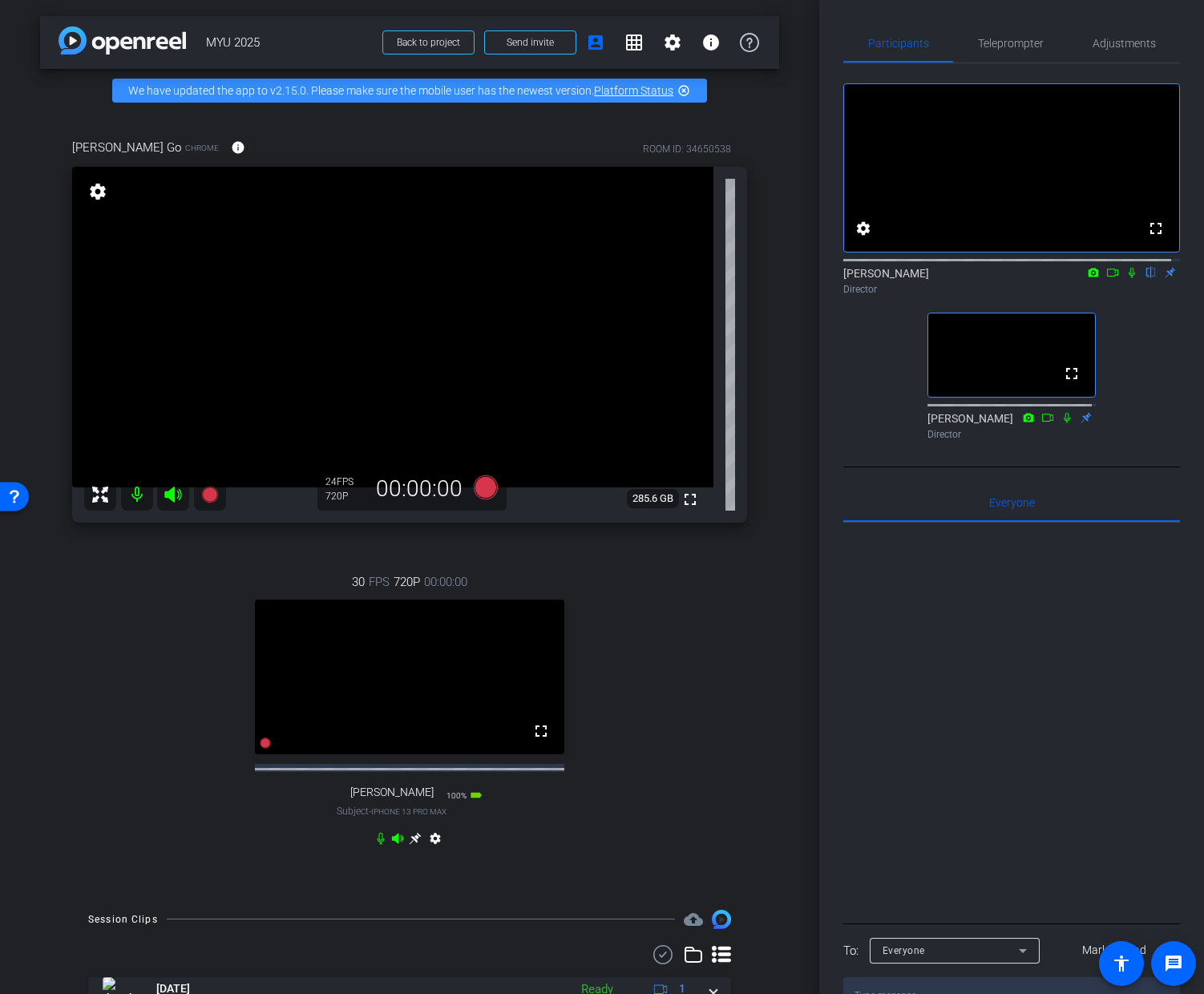  Describe the element at coordinates (202, 147) in the screenshot. I see `span: Chrome` at that location.